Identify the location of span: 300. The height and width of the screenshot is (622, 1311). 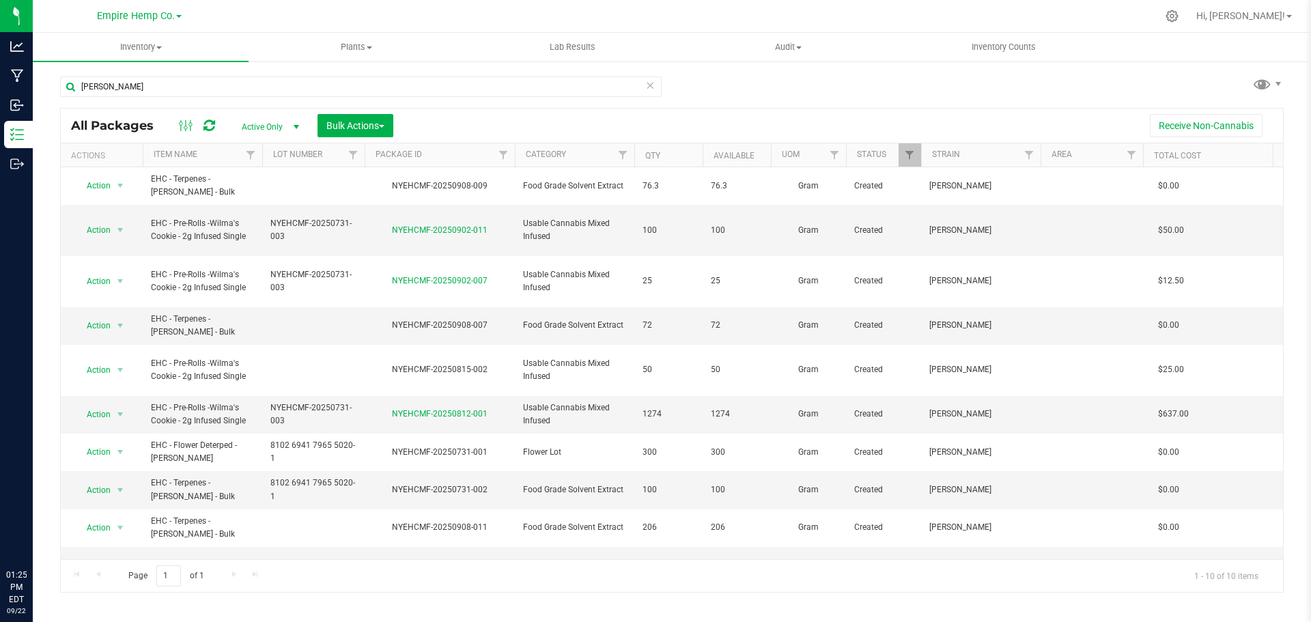
(737, 452).